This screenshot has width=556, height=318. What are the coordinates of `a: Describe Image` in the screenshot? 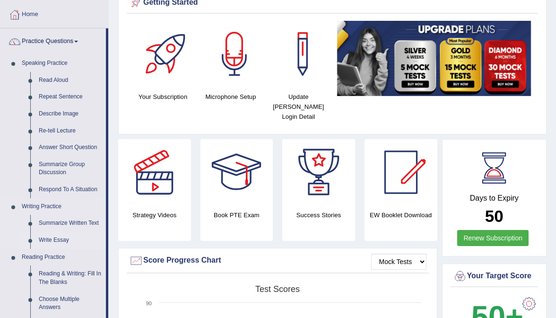 It's located at (70, 114).